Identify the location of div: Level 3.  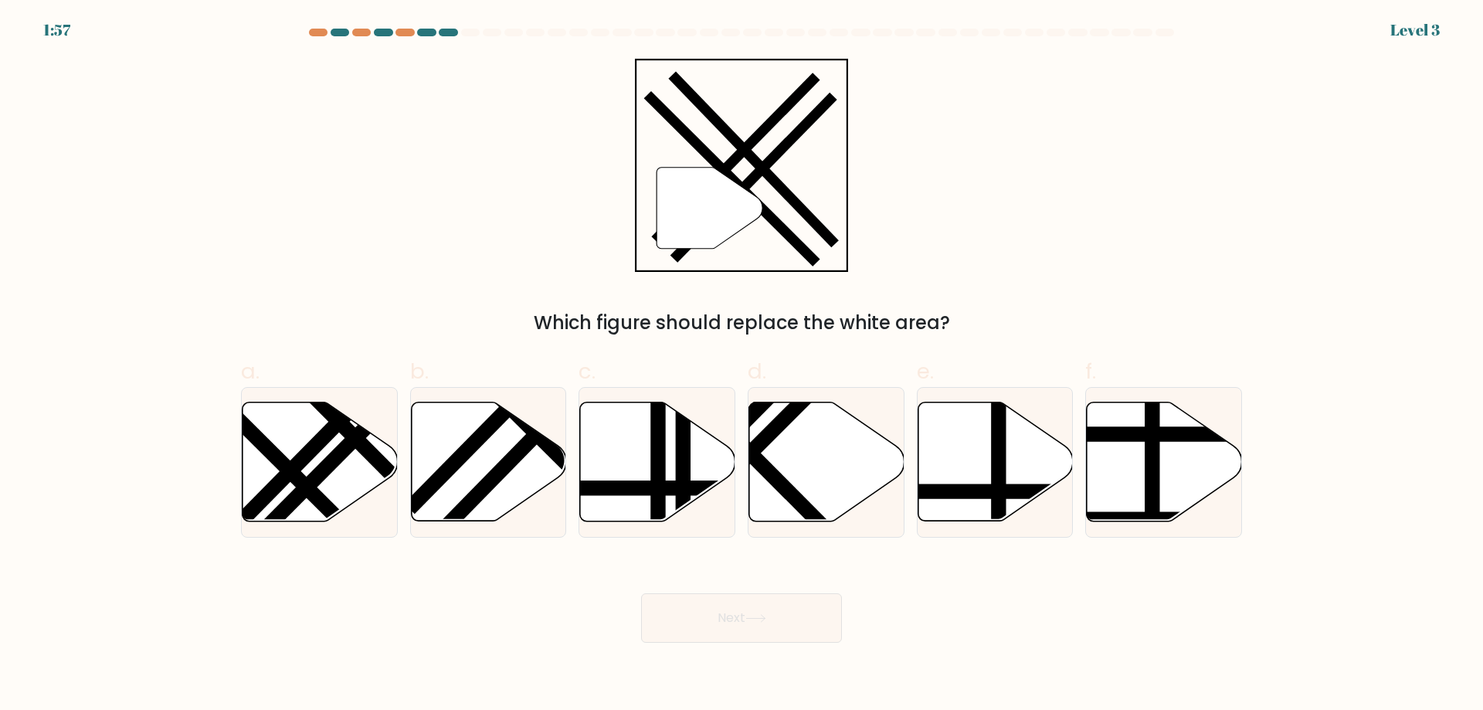
(1415, 30).